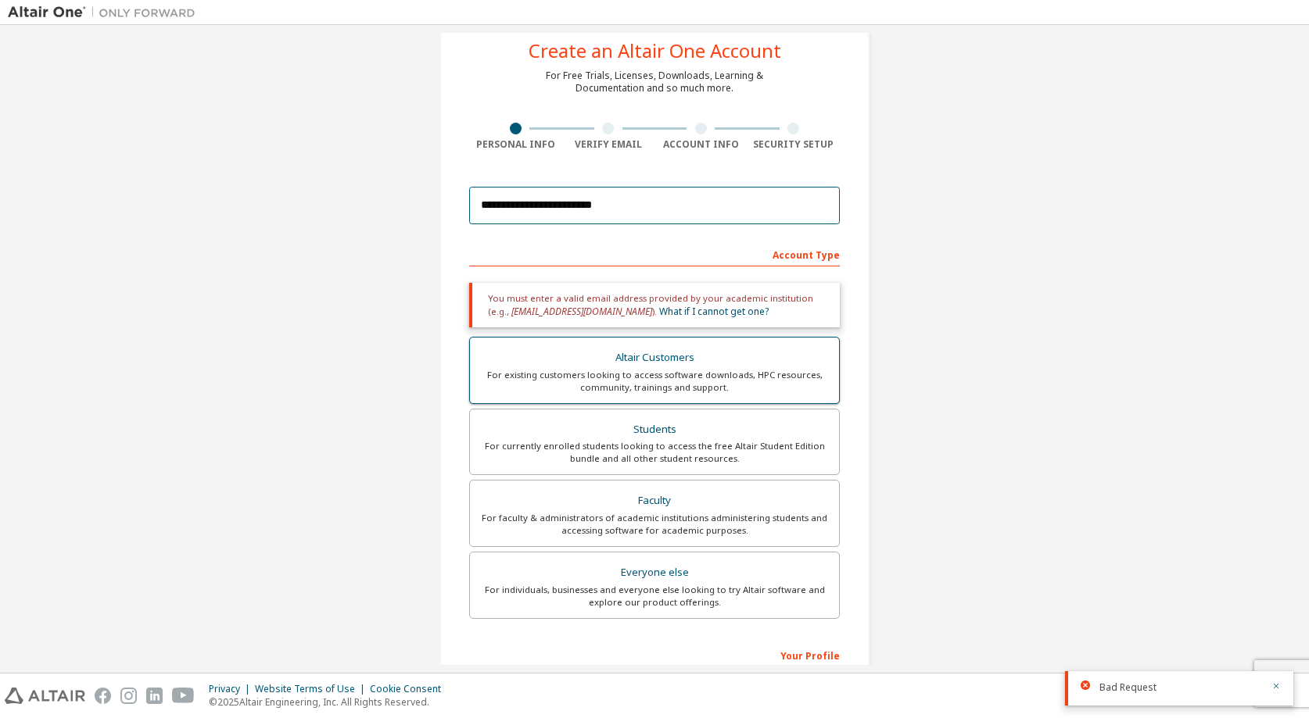 The image size is (1309, 718). What do you see at coordinates (654, 358) in the screenshot?
I see `div: Altair Customers` at bounding box center [654, 358].